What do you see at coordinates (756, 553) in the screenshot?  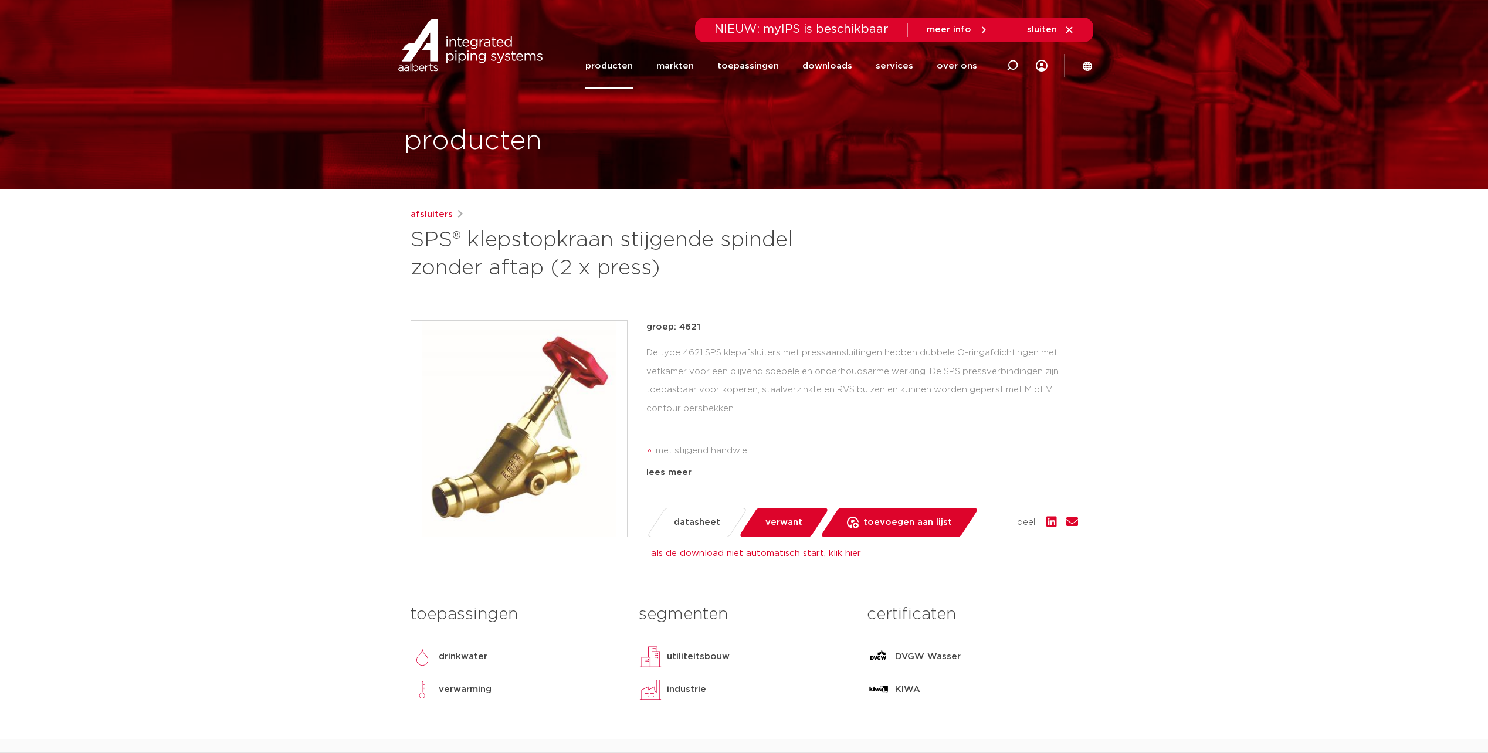 I see `a: als de download niet automatisch start, klik hier` at bounding box center [756, 553].